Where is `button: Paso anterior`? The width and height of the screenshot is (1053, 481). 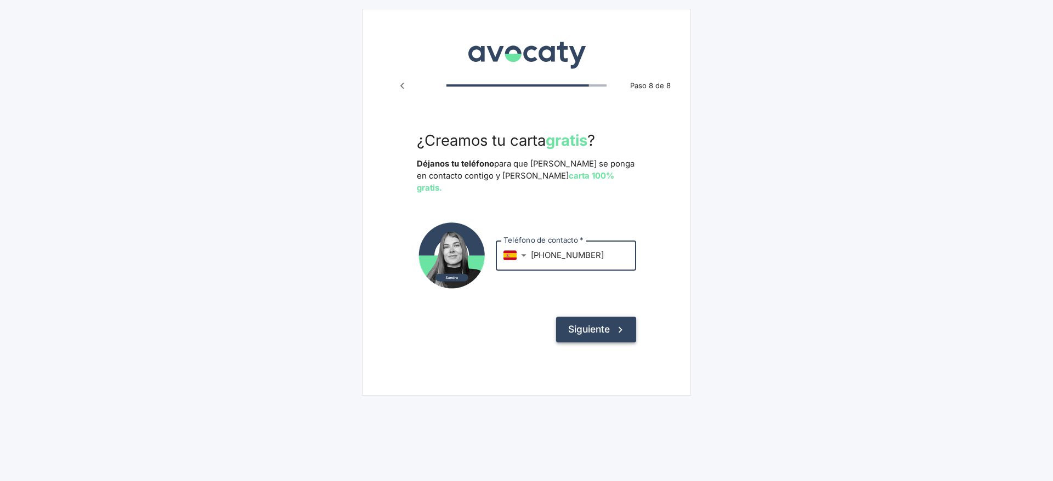
button: Paso anterior is located at coordinates (402, 86).